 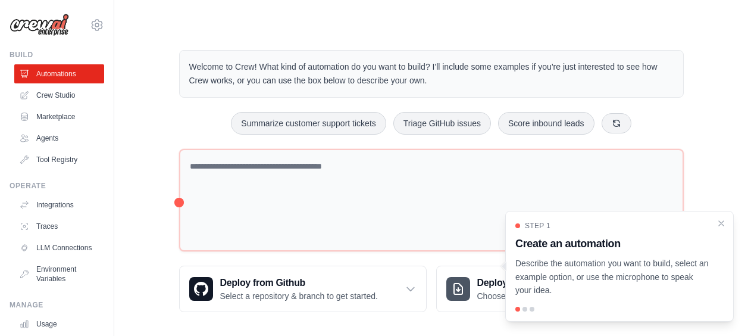 I want to click on a: Automations, so click(x=59, y=74).